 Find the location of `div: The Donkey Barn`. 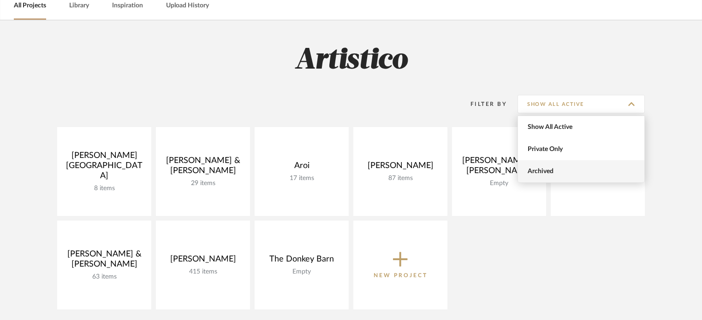

div: The Donkey Barn is located at coordinates (302, 261).